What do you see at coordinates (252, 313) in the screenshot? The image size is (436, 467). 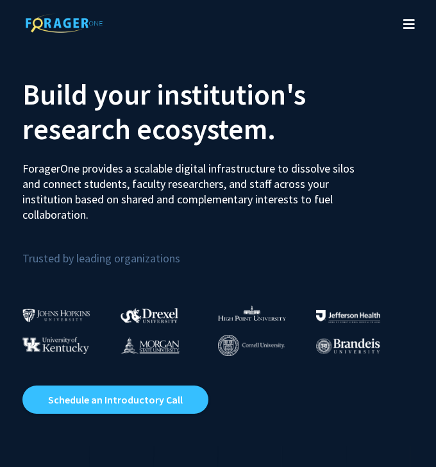 I see `img: High Point University` at bounding box center [252, 313].